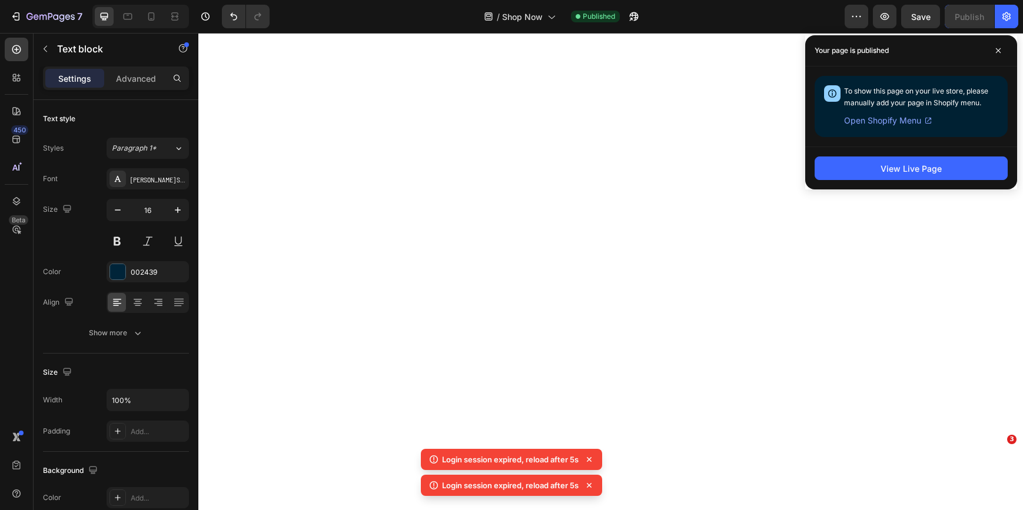  I want to click on button: View Live Page, so click(911, 168).